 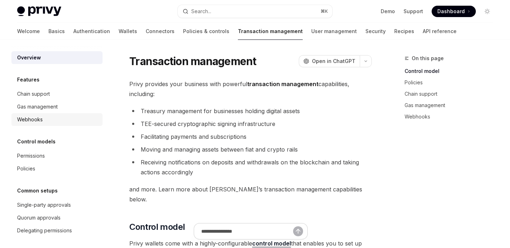 I want to click on span: Dashboard, so click(x=451, y=11).